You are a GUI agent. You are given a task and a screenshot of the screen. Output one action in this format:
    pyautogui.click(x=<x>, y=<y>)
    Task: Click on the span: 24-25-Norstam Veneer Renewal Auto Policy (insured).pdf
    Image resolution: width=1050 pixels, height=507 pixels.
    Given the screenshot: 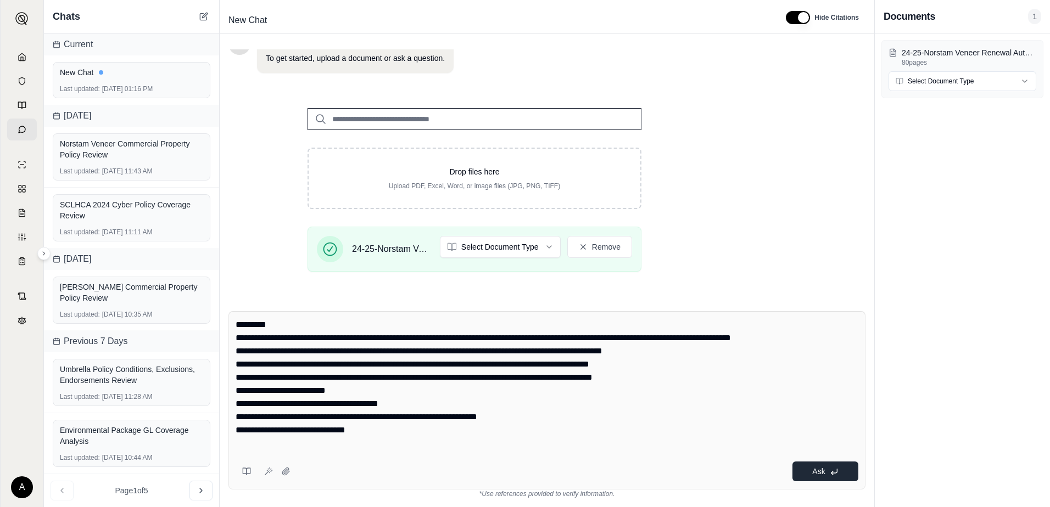 What is the action you would take?
    pyautogui.click(x=392, y=249)
    